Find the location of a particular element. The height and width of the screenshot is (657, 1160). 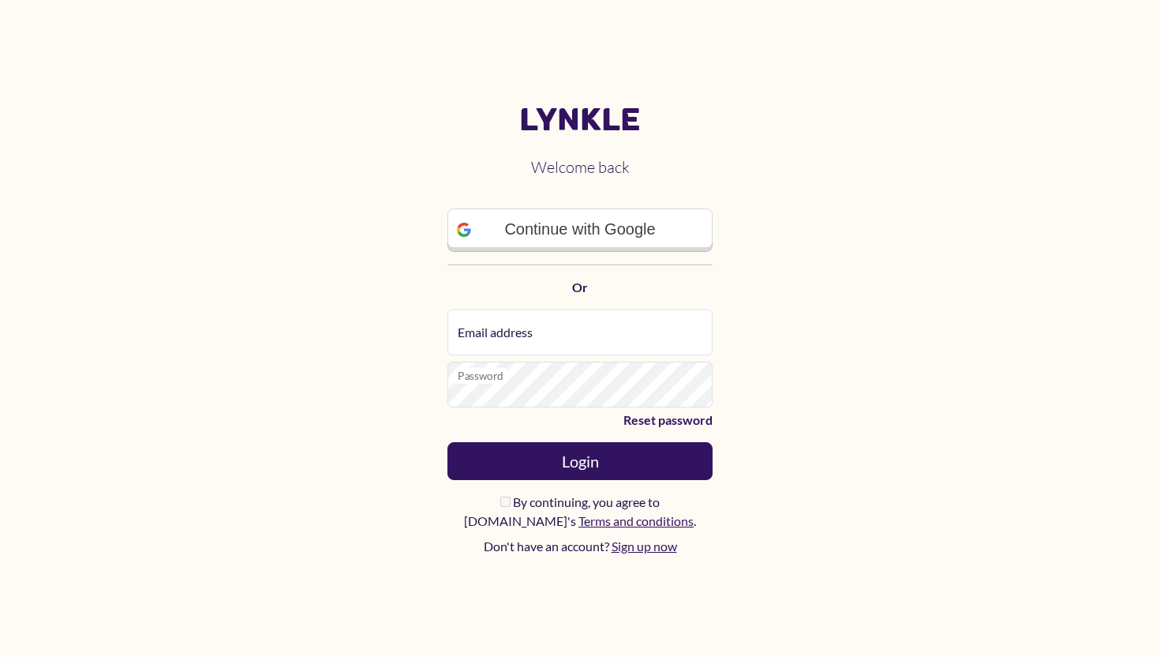

a: Terms and conditions is located at coordinates (636, 520).